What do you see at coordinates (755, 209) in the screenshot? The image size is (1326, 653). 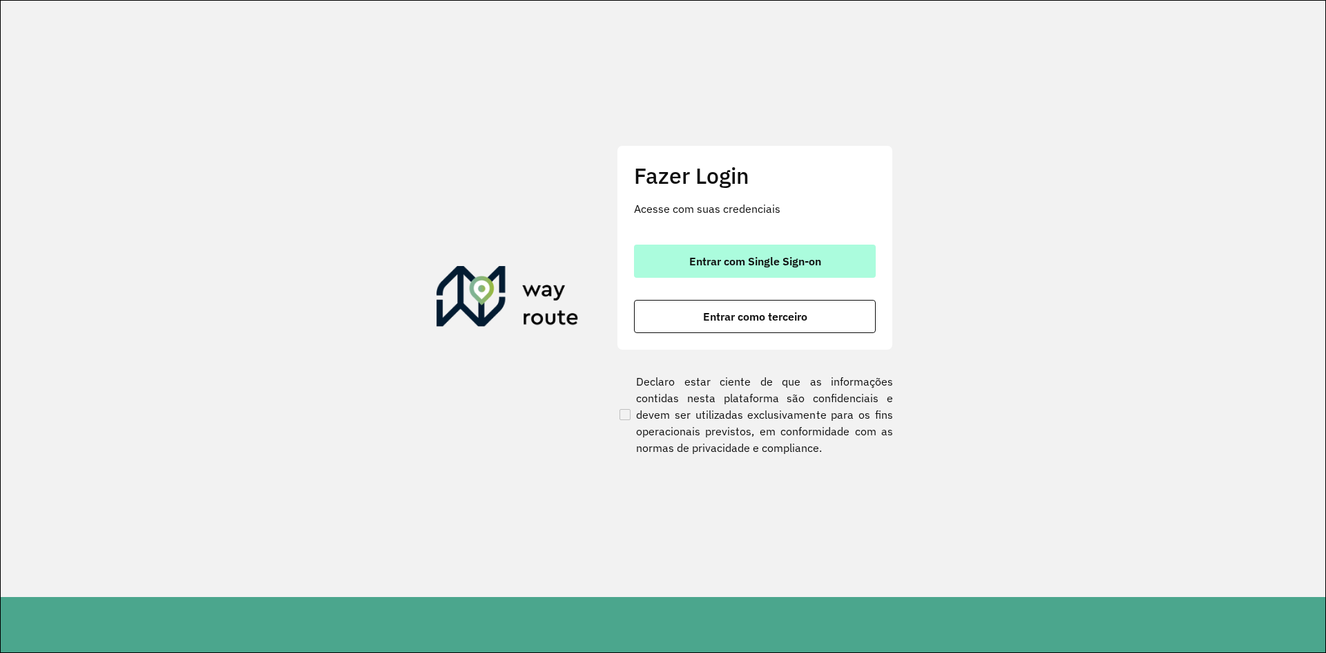 I see `p: Acesse com suas credenciais` at bounding box center [755, 209].